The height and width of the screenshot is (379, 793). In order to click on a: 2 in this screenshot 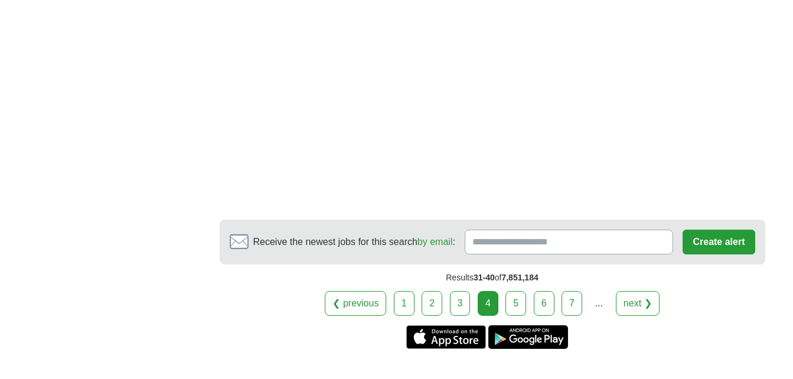, I will do `click(432, 303)`.